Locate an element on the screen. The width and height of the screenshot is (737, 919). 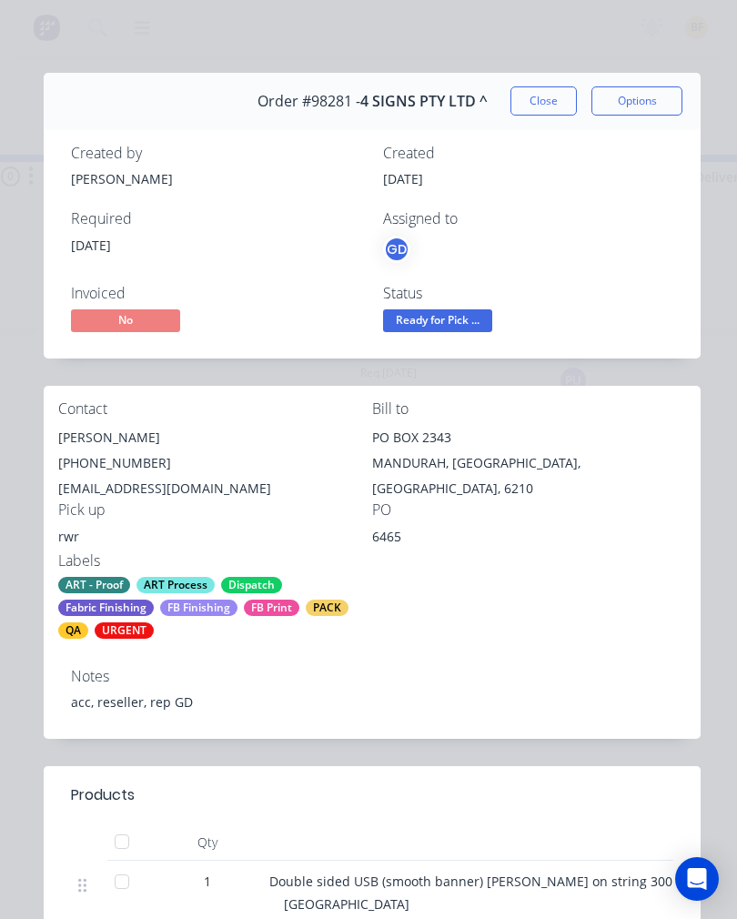
span: Ready for Pick ... is located at coordinates (438, 320).